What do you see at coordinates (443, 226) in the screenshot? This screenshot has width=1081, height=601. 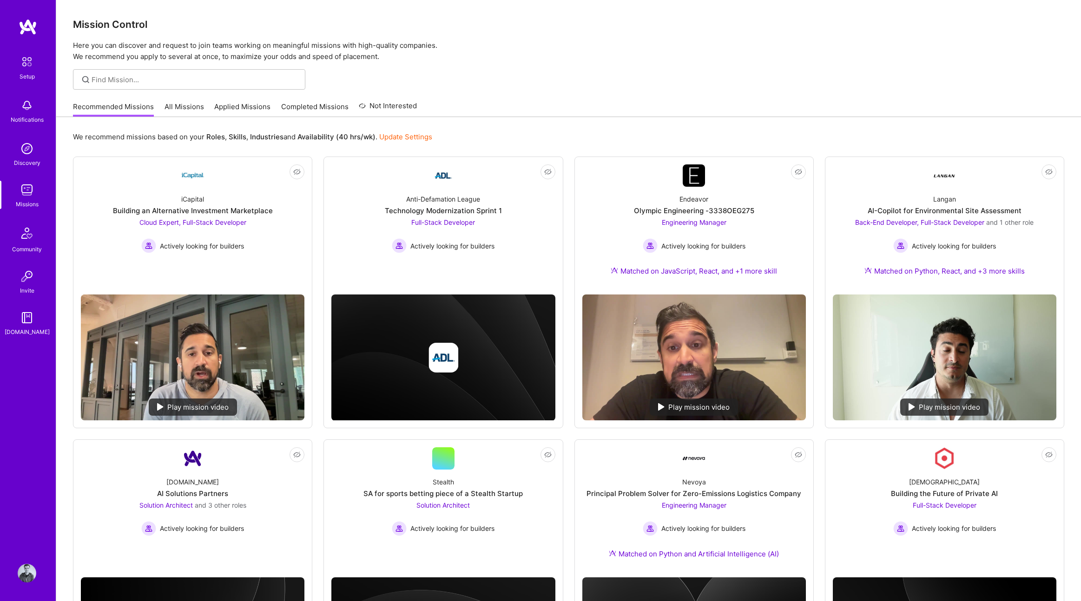 I see `a: Company LogoAnti-Defamation LeagueTechnology Modernization Sprint 1Full-Stack Developer Actively ...` at bounding box center [443, 226].